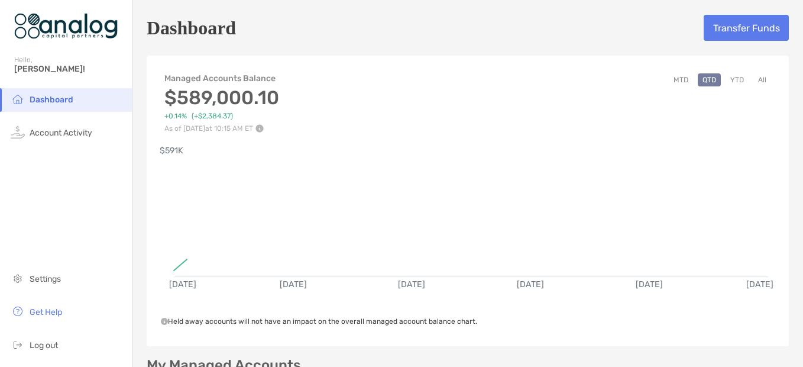 The image size is (803, 367). Describe the element at coordinates (18, 99) in the screenshot. I see `img: household icon` at that location.